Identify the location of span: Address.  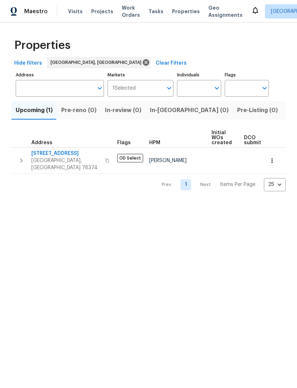
(42, 143).